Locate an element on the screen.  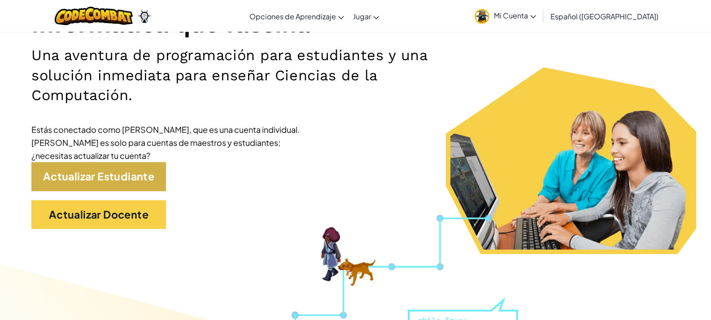
img: Ozaria is located at coordinates (144, 16).